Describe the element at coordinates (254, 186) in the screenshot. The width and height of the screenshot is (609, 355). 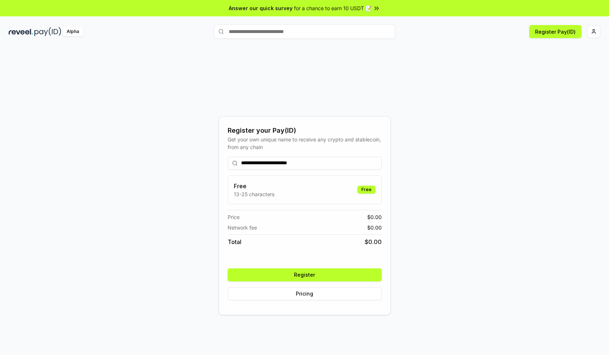
I see `h3: Free` at that location.